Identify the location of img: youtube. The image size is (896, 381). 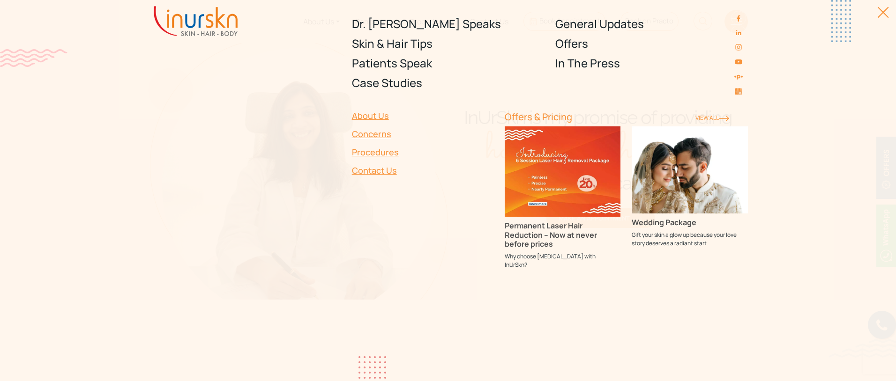
(739, 62).